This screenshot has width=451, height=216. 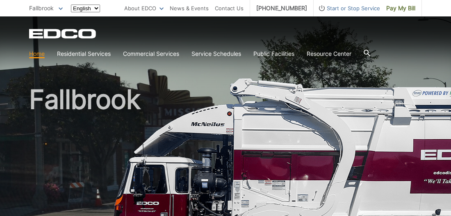 What do you see at coordinates (274, 54) in the screenshot?
I see `a: Public Facilities` at bounding box center [274, 54].